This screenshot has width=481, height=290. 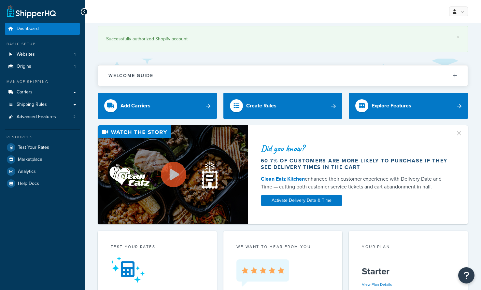 What do you see at coordinates (42, 105) in the screenshot?
I see `a: Shipping Rules` at bounding box center [42, 105].